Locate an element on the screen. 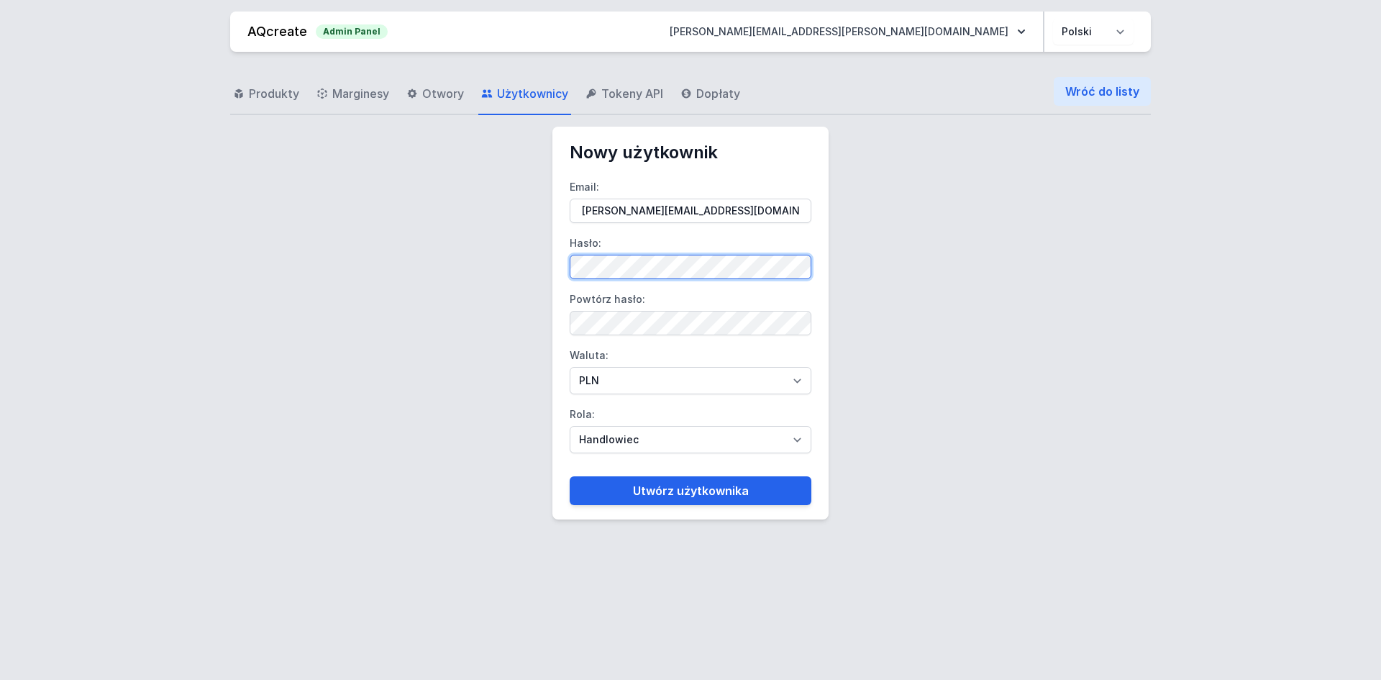 This screenshot has width=1381, height=680. a: Dopłaty is located at coordinates (710, 94).